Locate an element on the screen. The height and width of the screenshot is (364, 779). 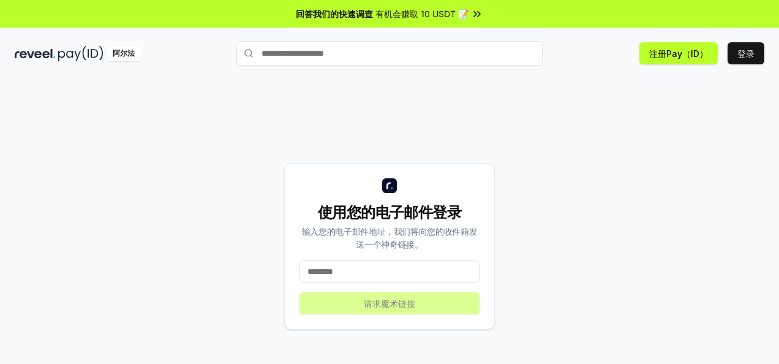
span: 回答我们的快速调查 is located at coordinates (335, 13).